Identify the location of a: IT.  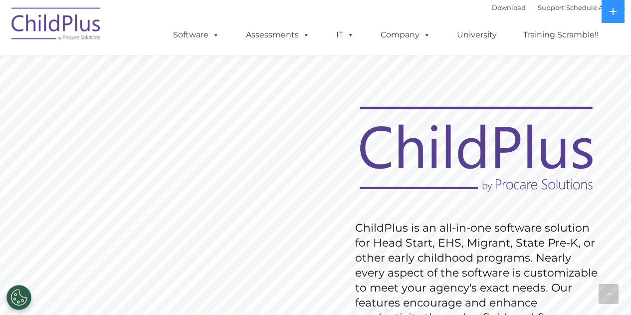
(345, 35).